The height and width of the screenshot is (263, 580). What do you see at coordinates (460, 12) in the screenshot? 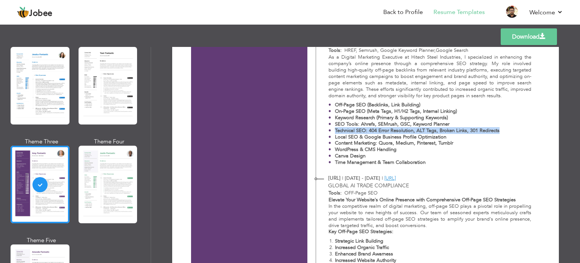
I see `a: Resume Templates` at bounding box center [460, 12].